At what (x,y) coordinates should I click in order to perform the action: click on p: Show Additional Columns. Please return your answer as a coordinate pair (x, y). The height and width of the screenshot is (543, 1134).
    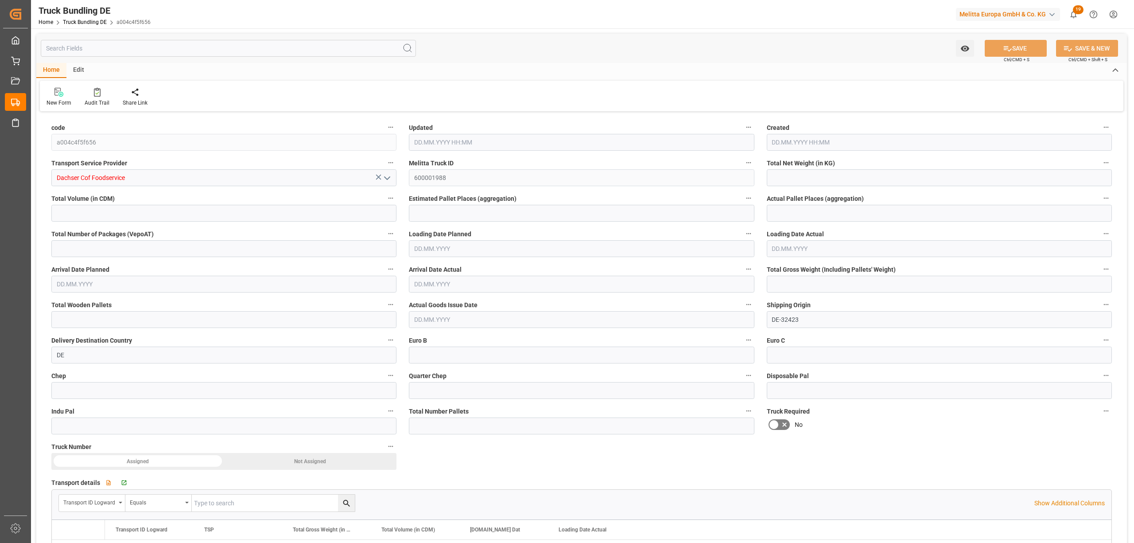
    Looking at the image, I should click on (1069, 503).